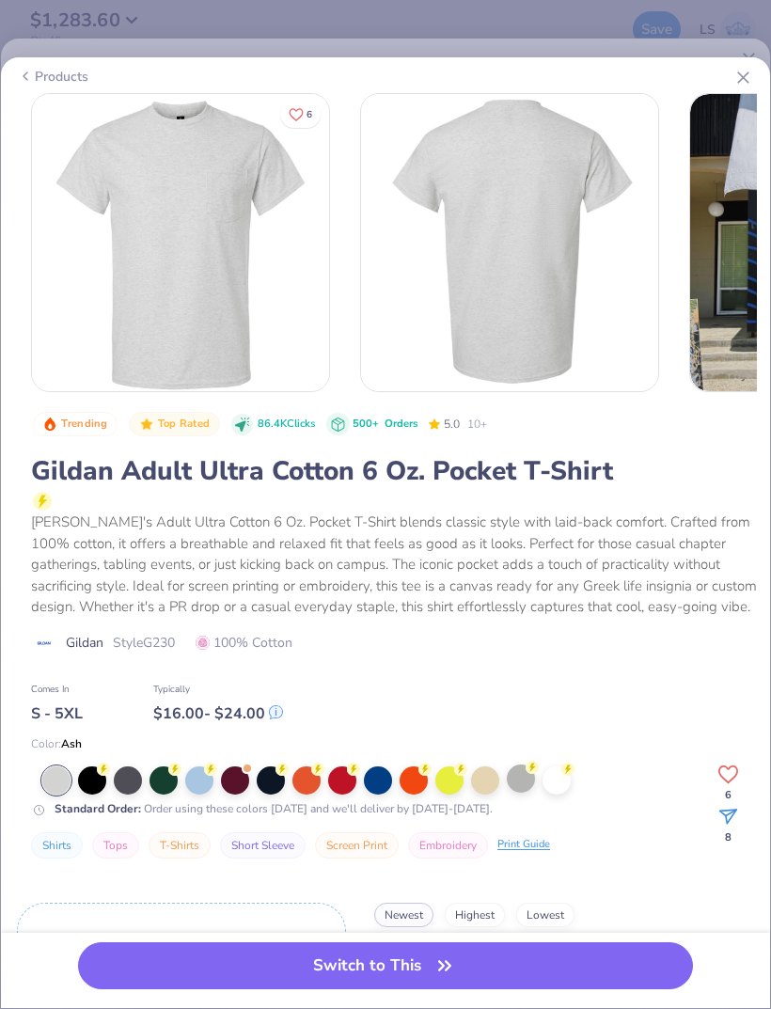 This screenshot has height=1009, width=771. I want to click on span: Orders, so click(401, 423).